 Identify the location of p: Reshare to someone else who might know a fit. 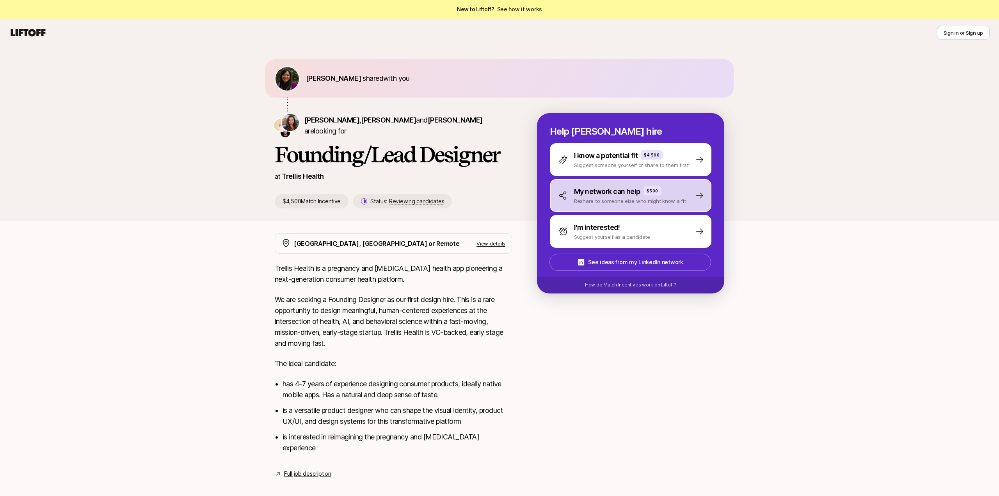
(630, 201).